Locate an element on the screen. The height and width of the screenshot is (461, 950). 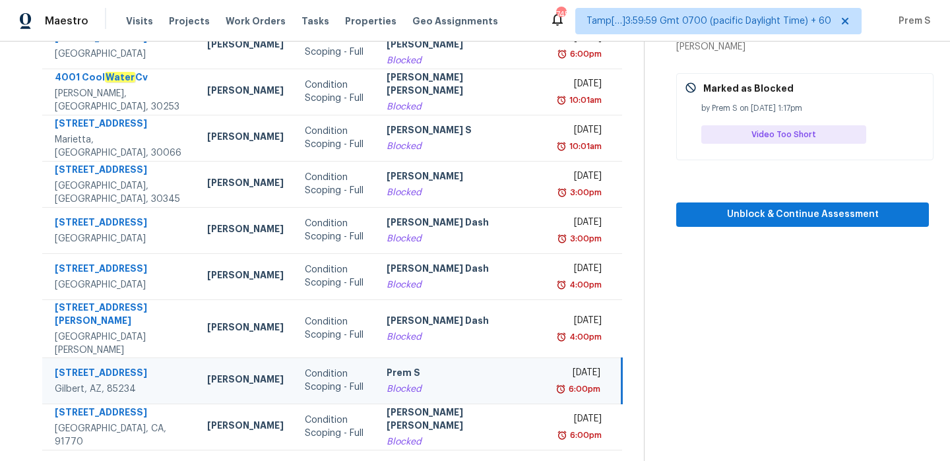
img: Gray Cancel Icon is located at coordinates (691, 88).